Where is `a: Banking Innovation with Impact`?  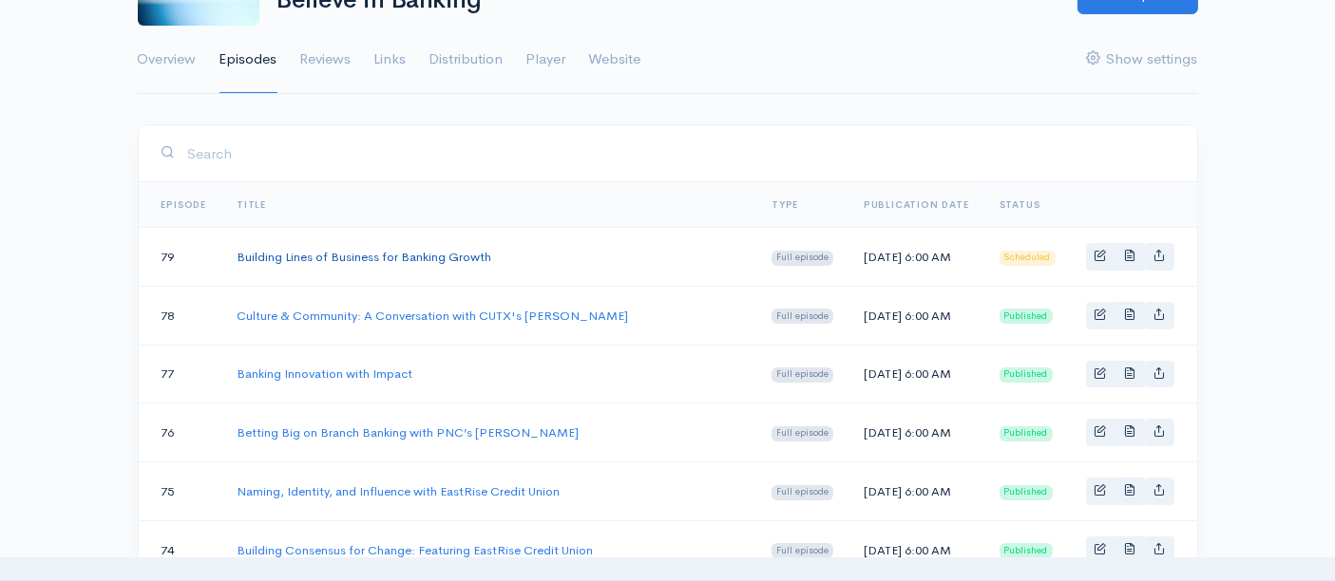 a: Banking Innovation with Impact is located at coordinates (324, 373).